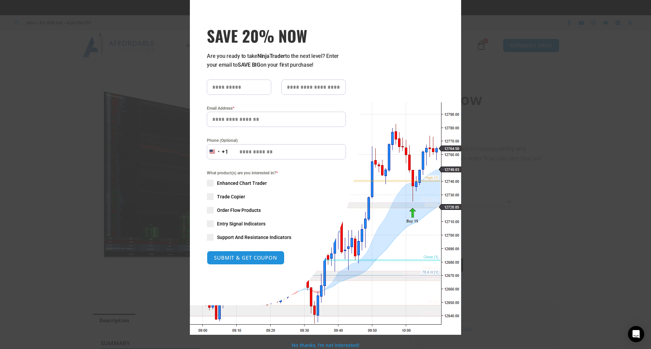 This screenshot has width=651, height=349. What do you see at coordinates (271, 56) in the screenshot?
I see `strong: NinjaTrader` at bounding box center [271, 56].